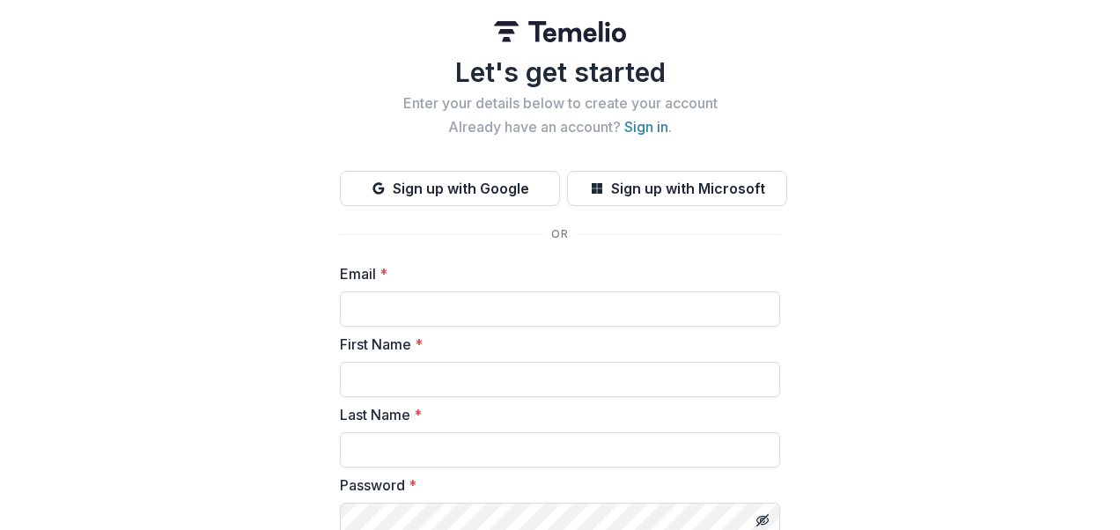 Image resolution: width=1120 pixels, height=530 pixels. Describe the element at coordinates (555, 485) in the screenshot. I see `label: Password` at that location.